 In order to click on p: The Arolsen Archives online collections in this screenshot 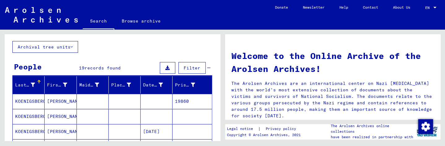, I will do `click(372, 129)`.